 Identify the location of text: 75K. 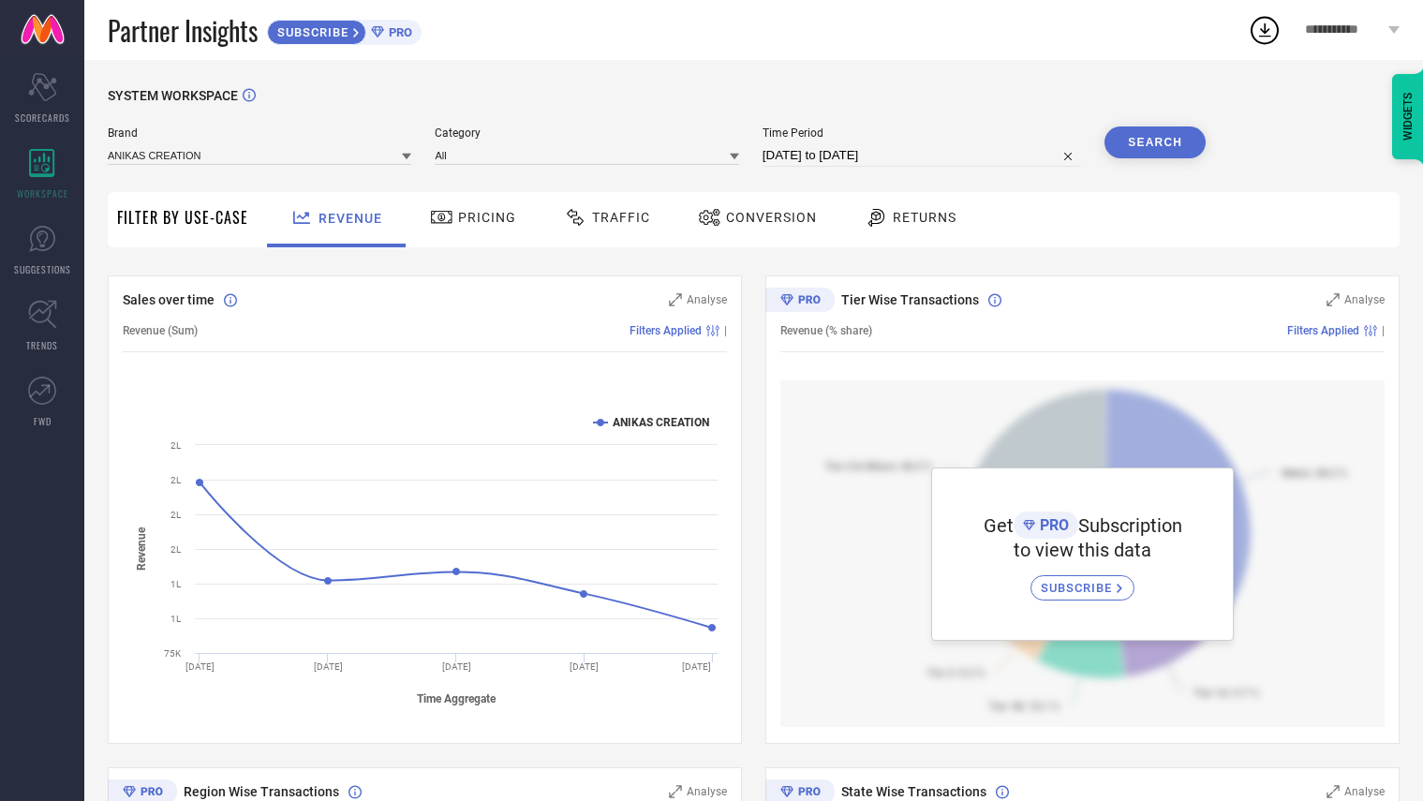
(172, 653).